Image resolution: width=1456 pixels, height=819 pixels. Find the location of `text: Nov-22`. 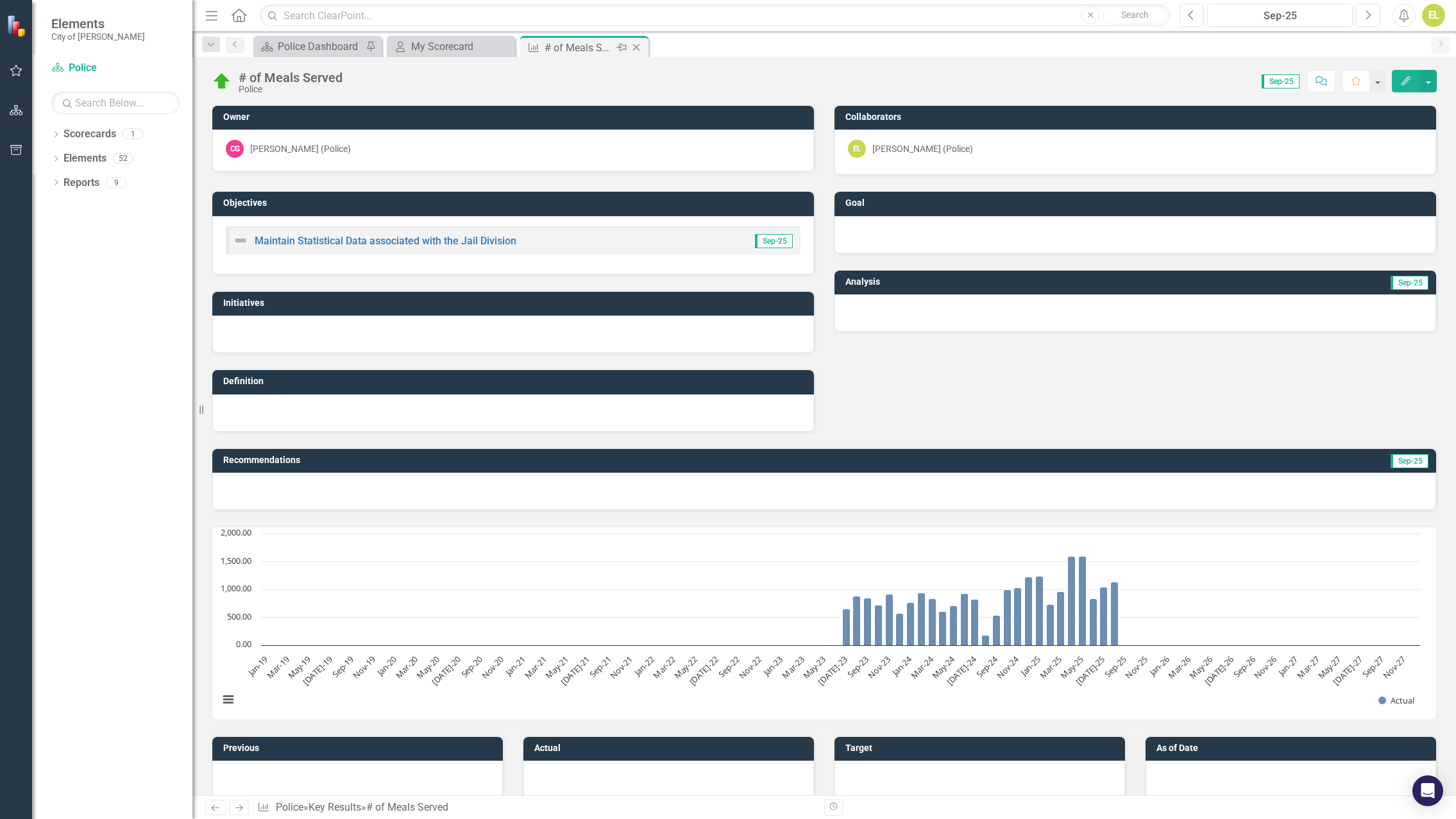

text: Nov-22 is located at coordinates (750, 666).